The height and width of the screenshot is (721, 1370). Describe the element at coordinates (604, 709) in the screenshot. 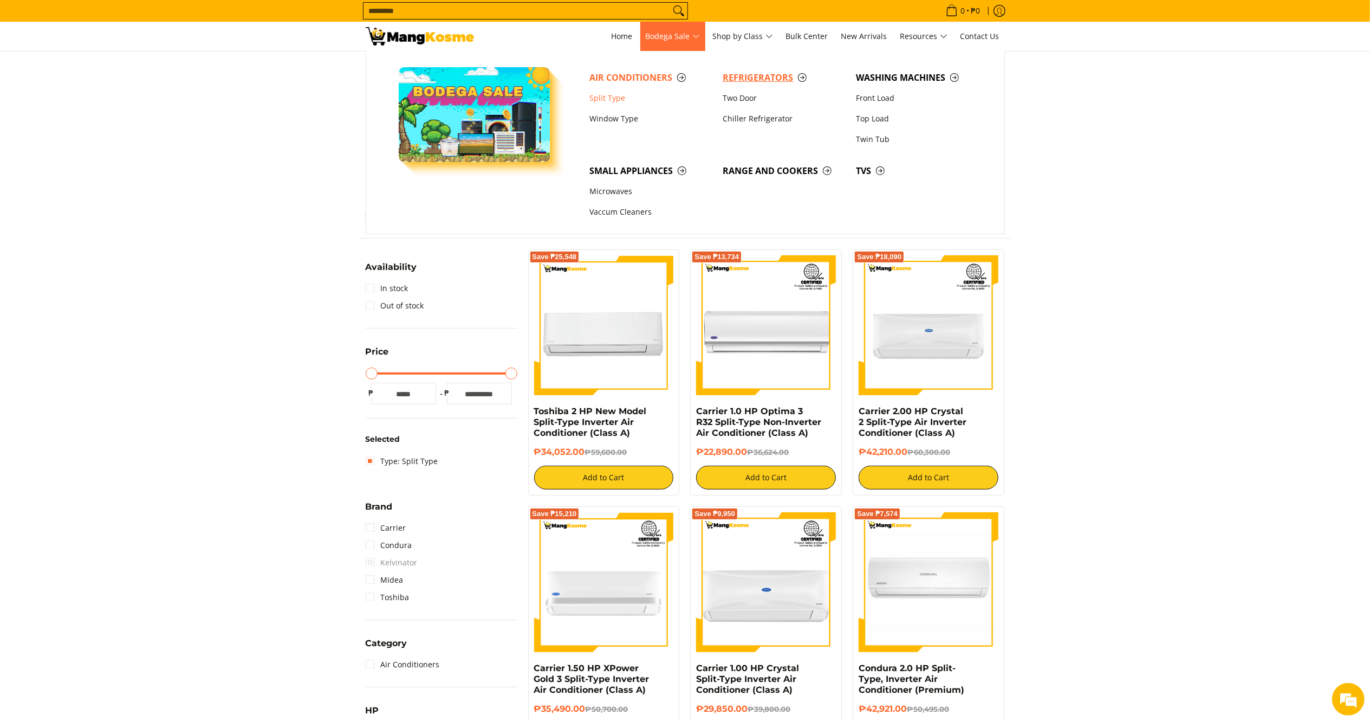

I see `h6: ₱35,490.00` at that location.